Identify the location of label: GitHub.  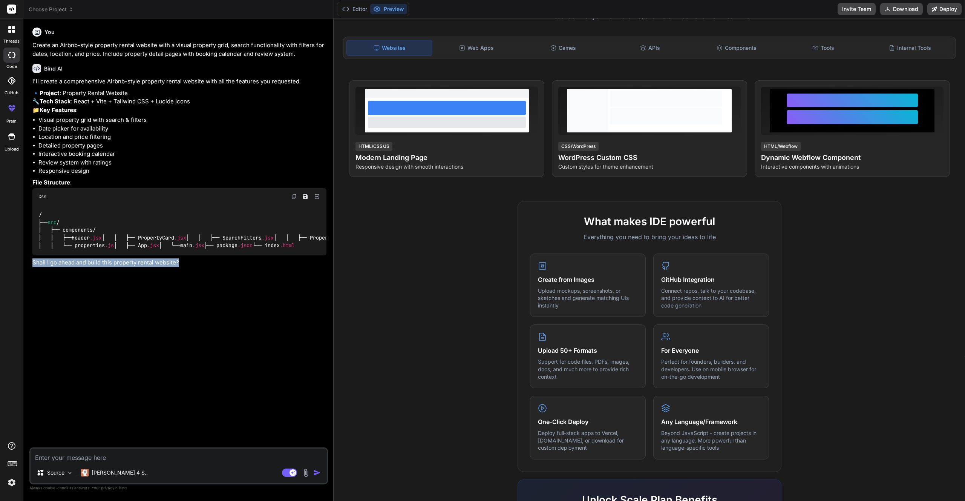
(11, 93).